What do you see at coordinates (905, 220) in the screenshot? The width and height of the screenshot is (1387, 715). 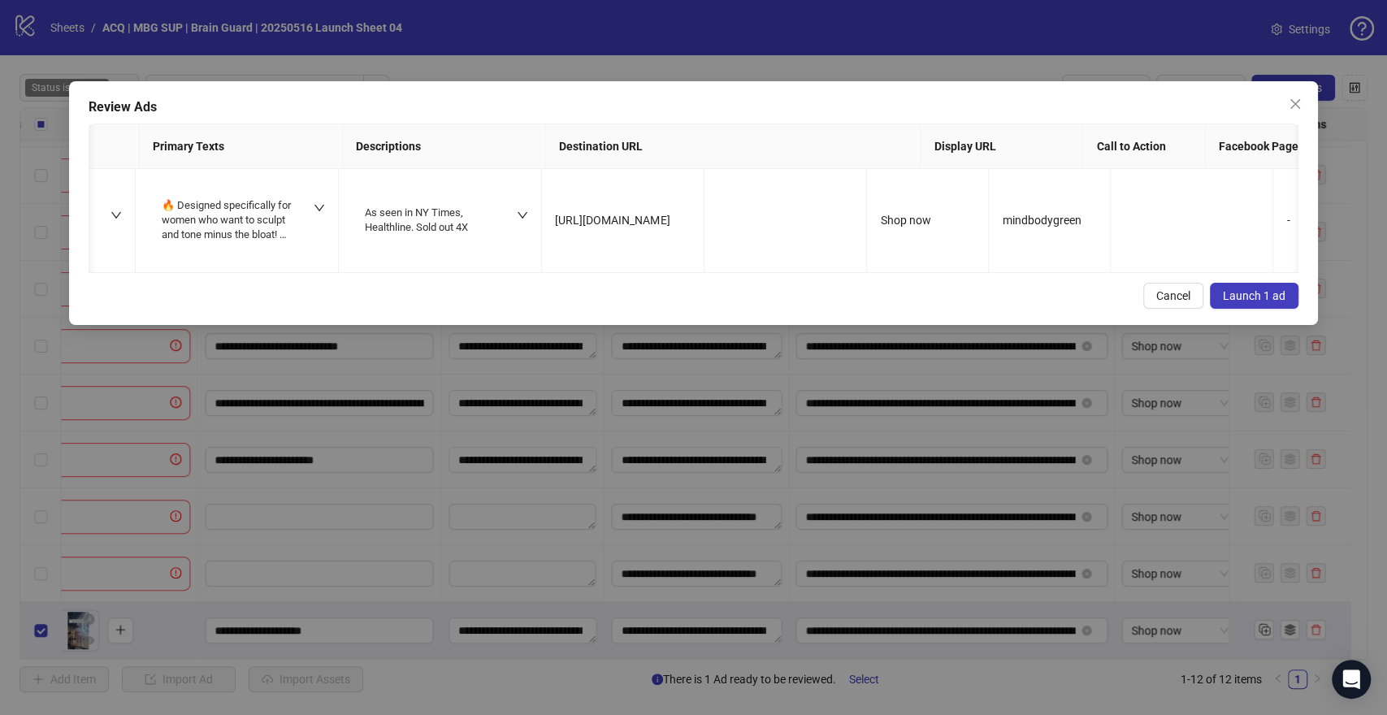 I see `span: Shop now` at bounding box center [905, 220].